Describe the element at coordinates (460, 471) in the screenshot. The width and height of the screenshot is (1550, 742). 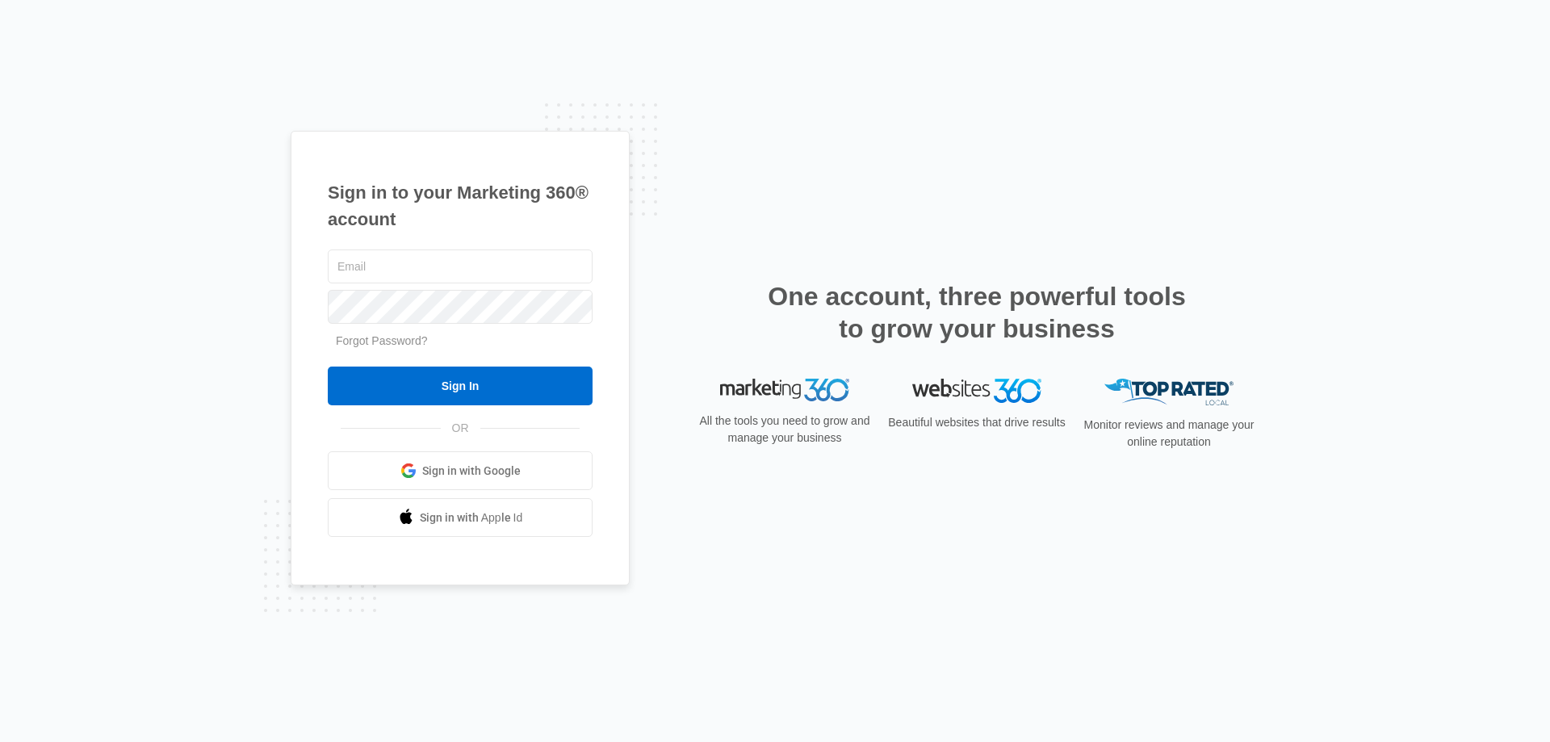
I see `a: Sign in with Google` at that location.